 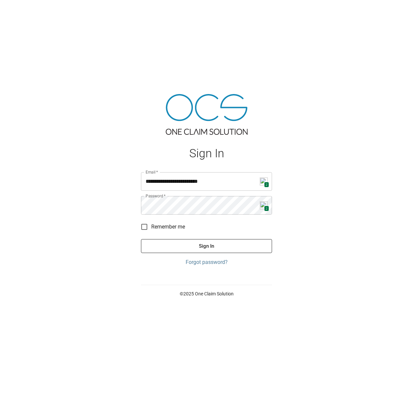 I want to click on label: Email, so click(x=152, y=172).